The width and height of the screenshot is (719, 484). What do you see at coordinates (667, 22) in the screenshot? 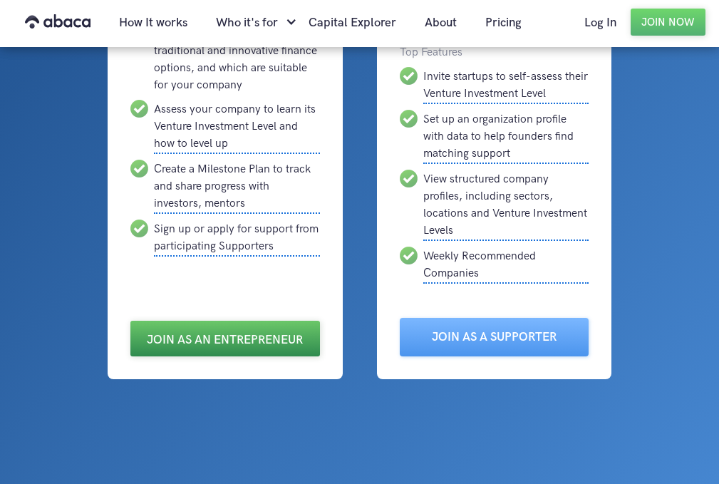
I see `a: Join Now` at bounding box center [667, 22].